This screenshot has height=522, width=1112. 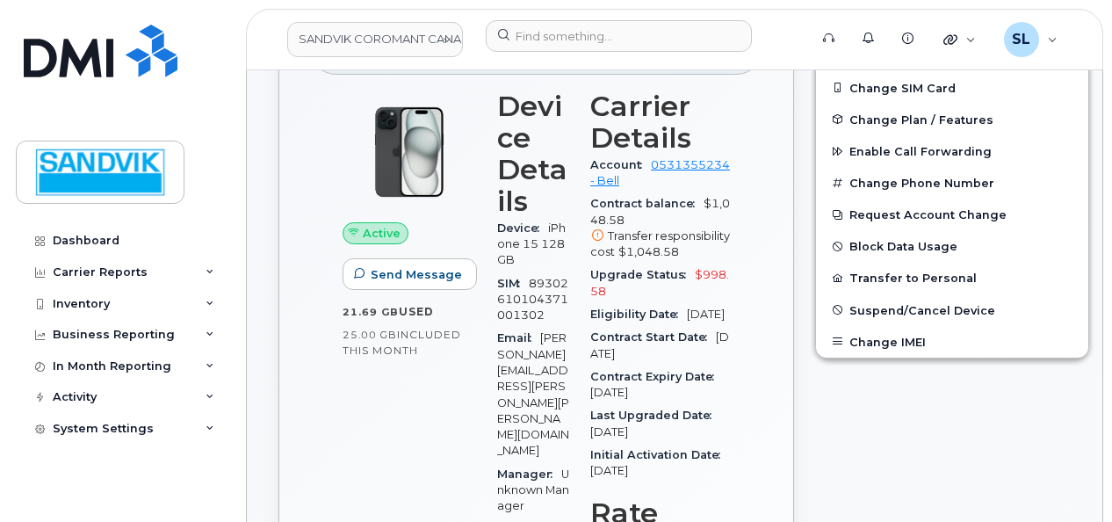 What do you see at coordinates (656, 376) in the screenshot?
I see `span: Contract Expiry Date` at bounding box center [656, 376].